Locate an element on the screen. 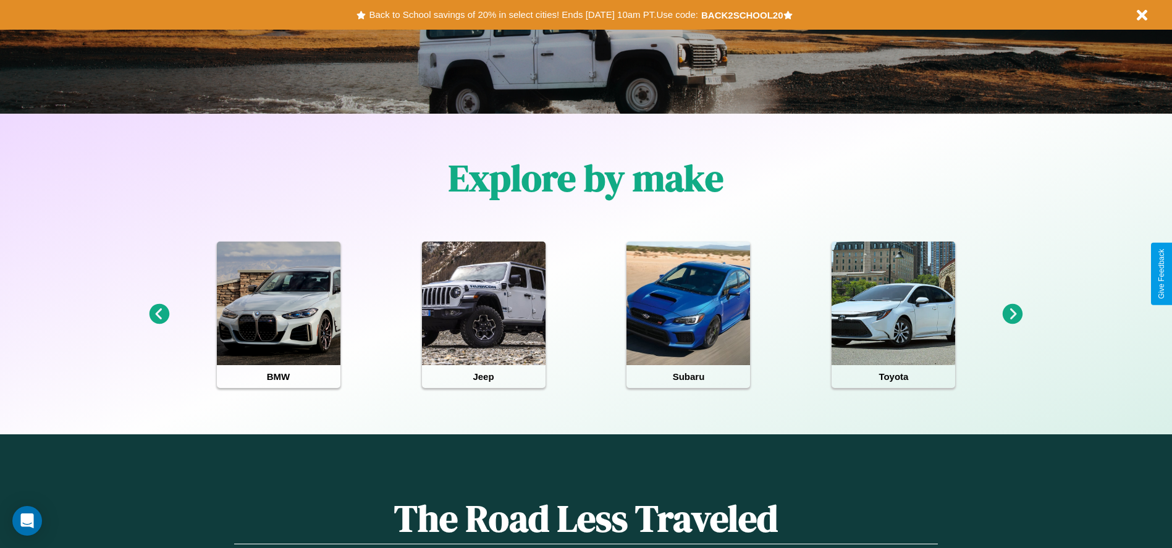  b: BACK2SCHOOL20 is located at coordinates (742, 15).